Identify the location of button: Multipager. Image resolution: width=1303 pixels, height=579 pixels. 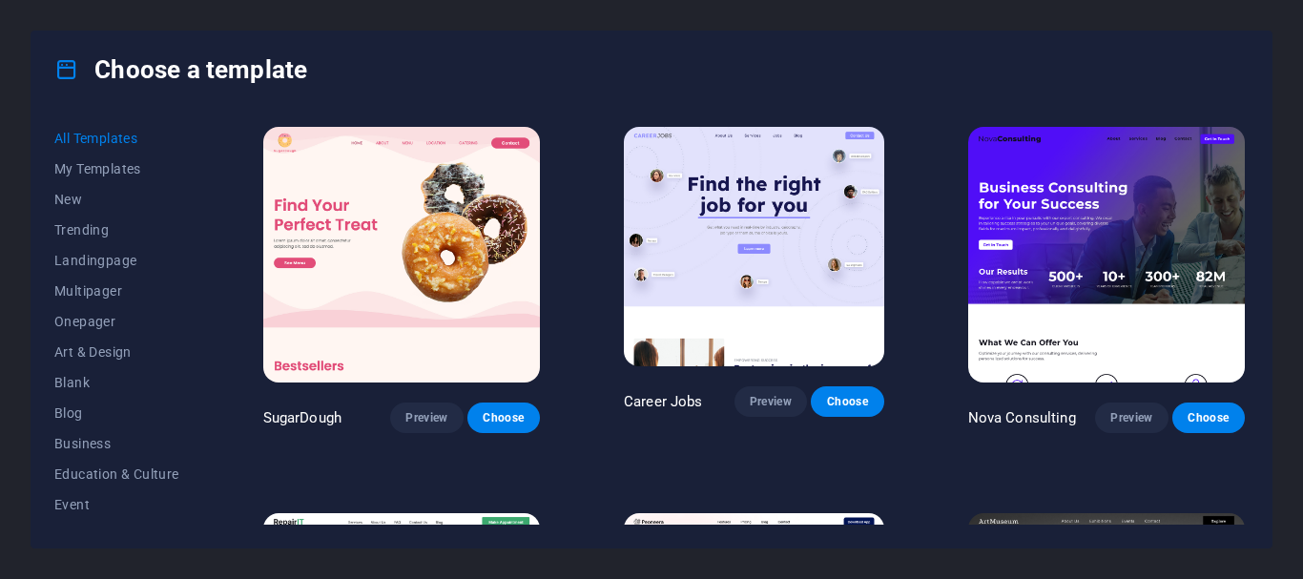
(116, 291).